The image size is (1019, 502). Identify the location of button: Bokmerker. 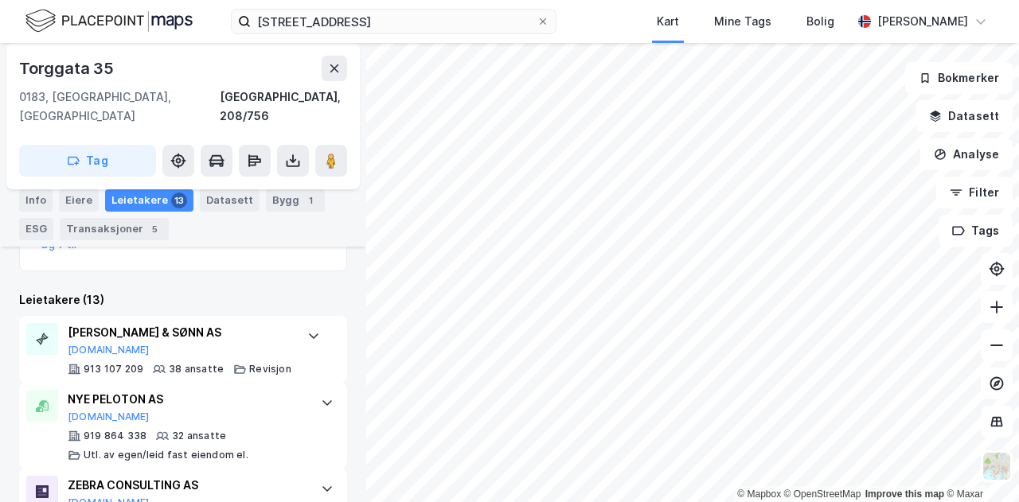
(958, 78).